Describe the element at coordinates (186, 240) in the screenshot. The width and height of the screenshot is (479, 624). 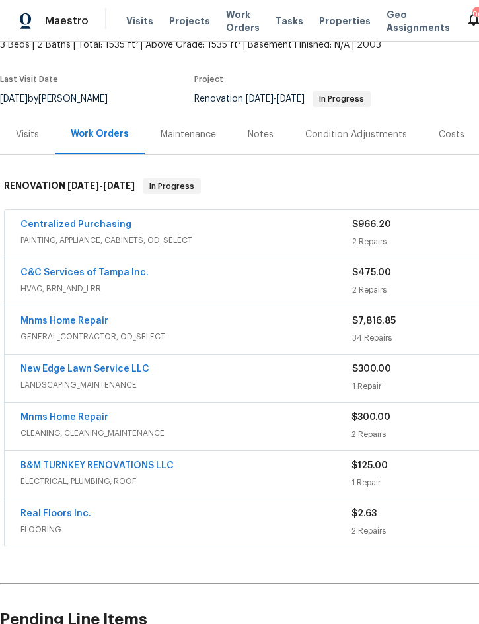
I see `span: PAINTING, APPLIANCE, CABINETS, OD_SELECT` at that location.